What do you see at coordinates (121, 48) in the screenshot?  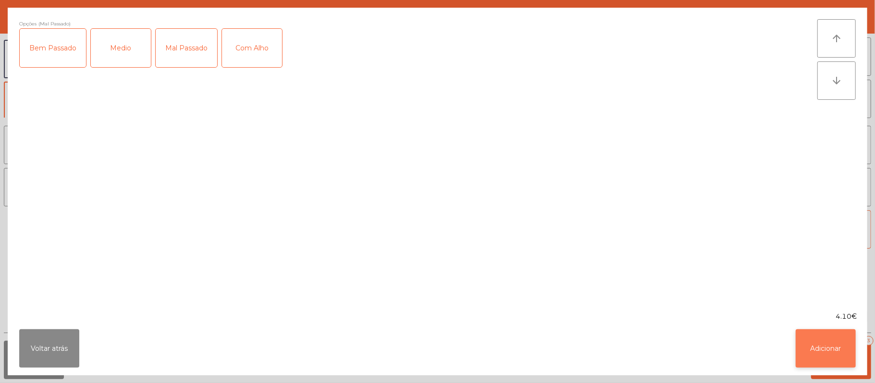 I see `div: Medio` at bounding box center [121, 48].